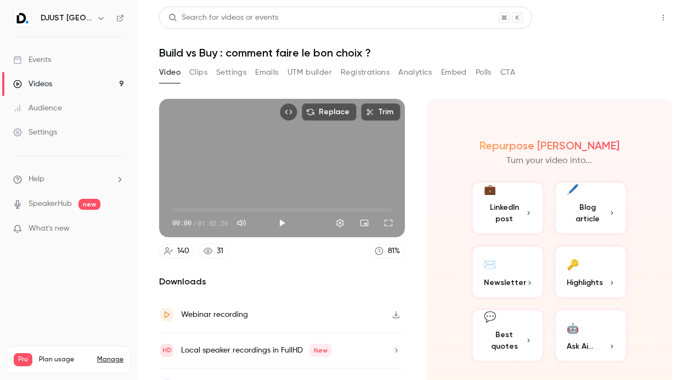  Describe the element at coordinates (591, 272) in the screenshot. I see `button: 🔑Highlights` at that location.